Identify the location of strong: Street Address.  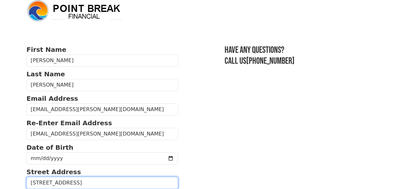
(54, 172).